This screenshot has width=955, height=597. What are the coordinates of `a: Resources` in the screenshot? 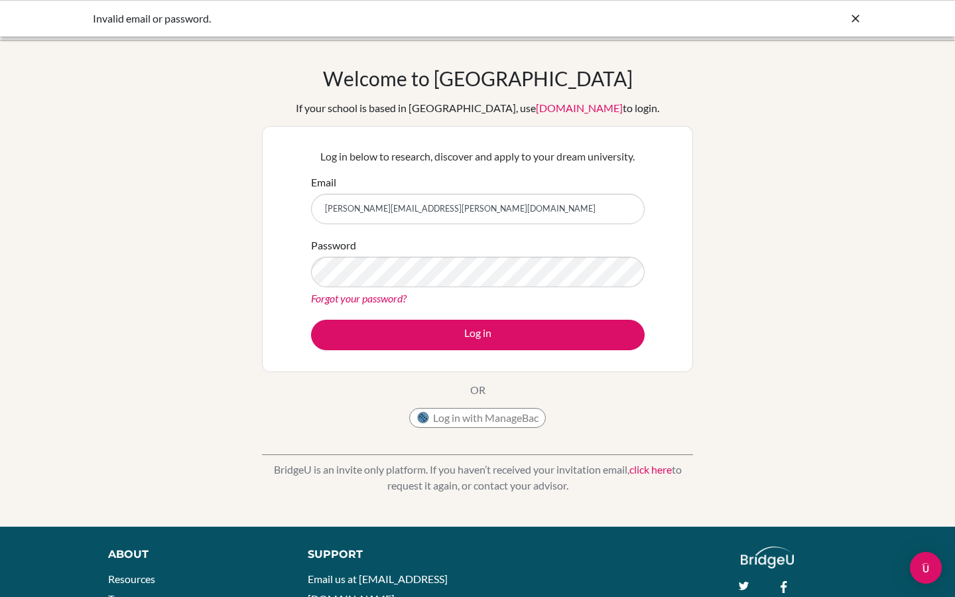 It's located at (131, 578).